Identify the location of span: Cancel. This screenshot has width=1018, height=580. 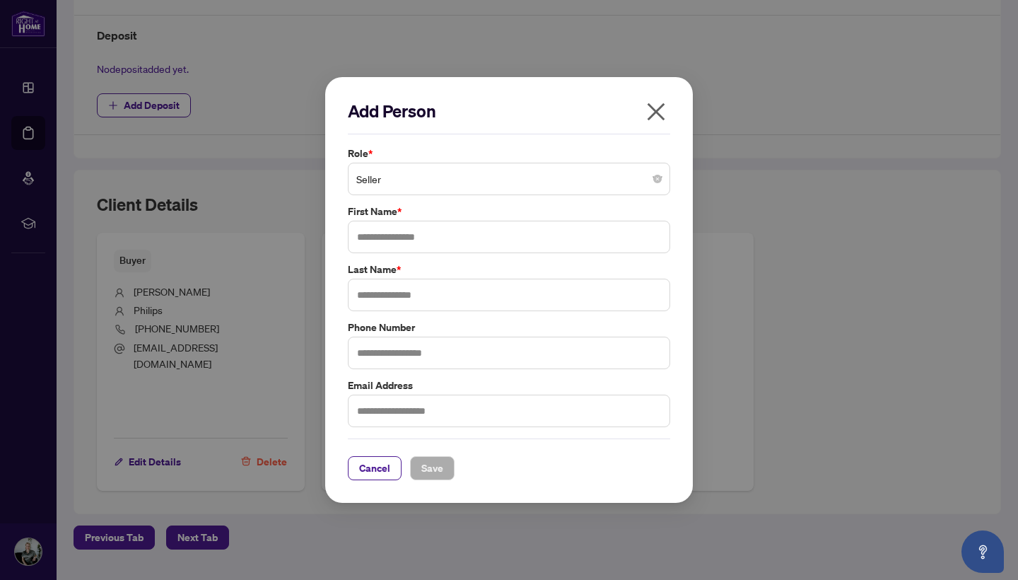
(375, 468).